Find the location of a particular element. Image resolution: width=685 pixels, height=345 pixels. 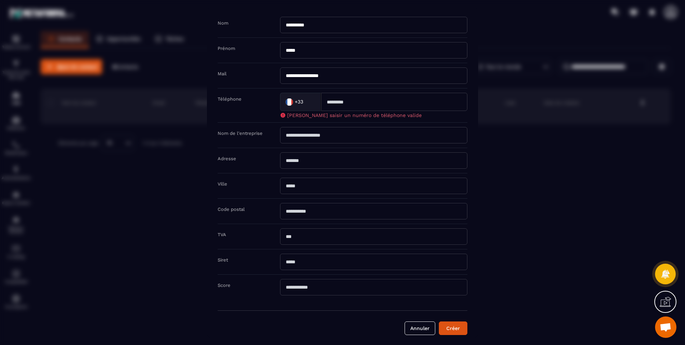

label: Ville is located at coordinates (222, 183).